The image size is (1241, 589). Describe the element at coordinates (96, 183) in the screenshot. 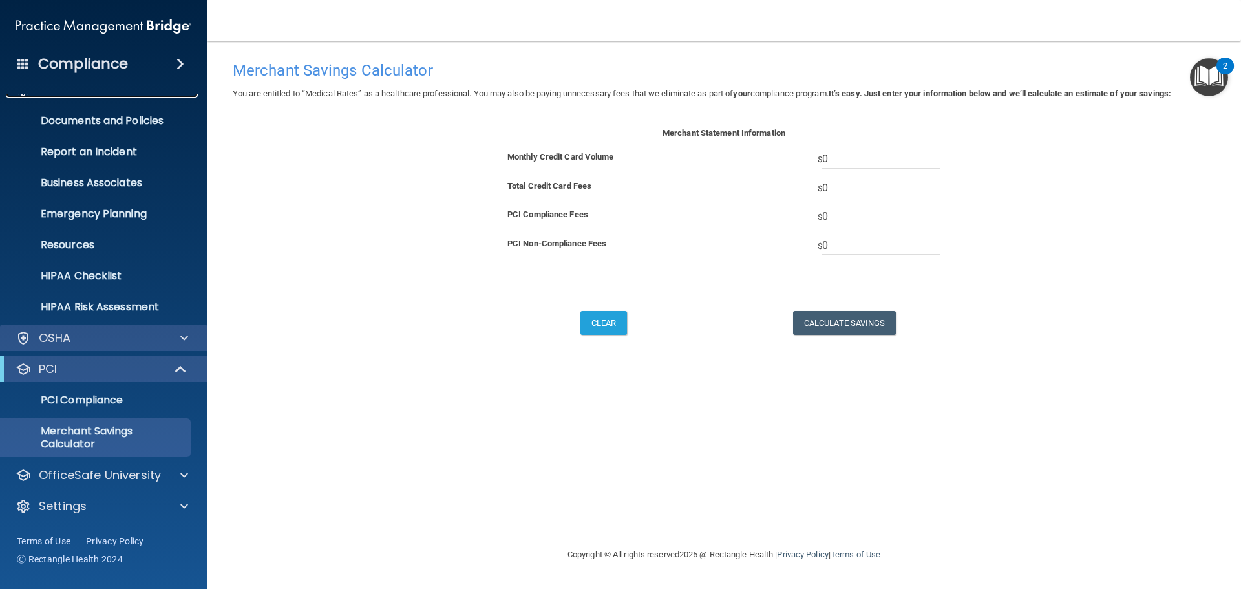

I see `p: Business Associates` at that location.